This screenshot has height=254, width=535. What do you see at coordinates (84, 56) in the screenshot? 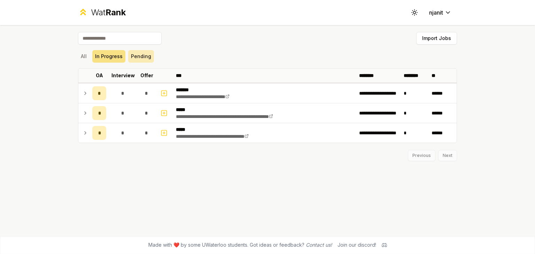
I see `button: All` at bounding box center [84, 56].